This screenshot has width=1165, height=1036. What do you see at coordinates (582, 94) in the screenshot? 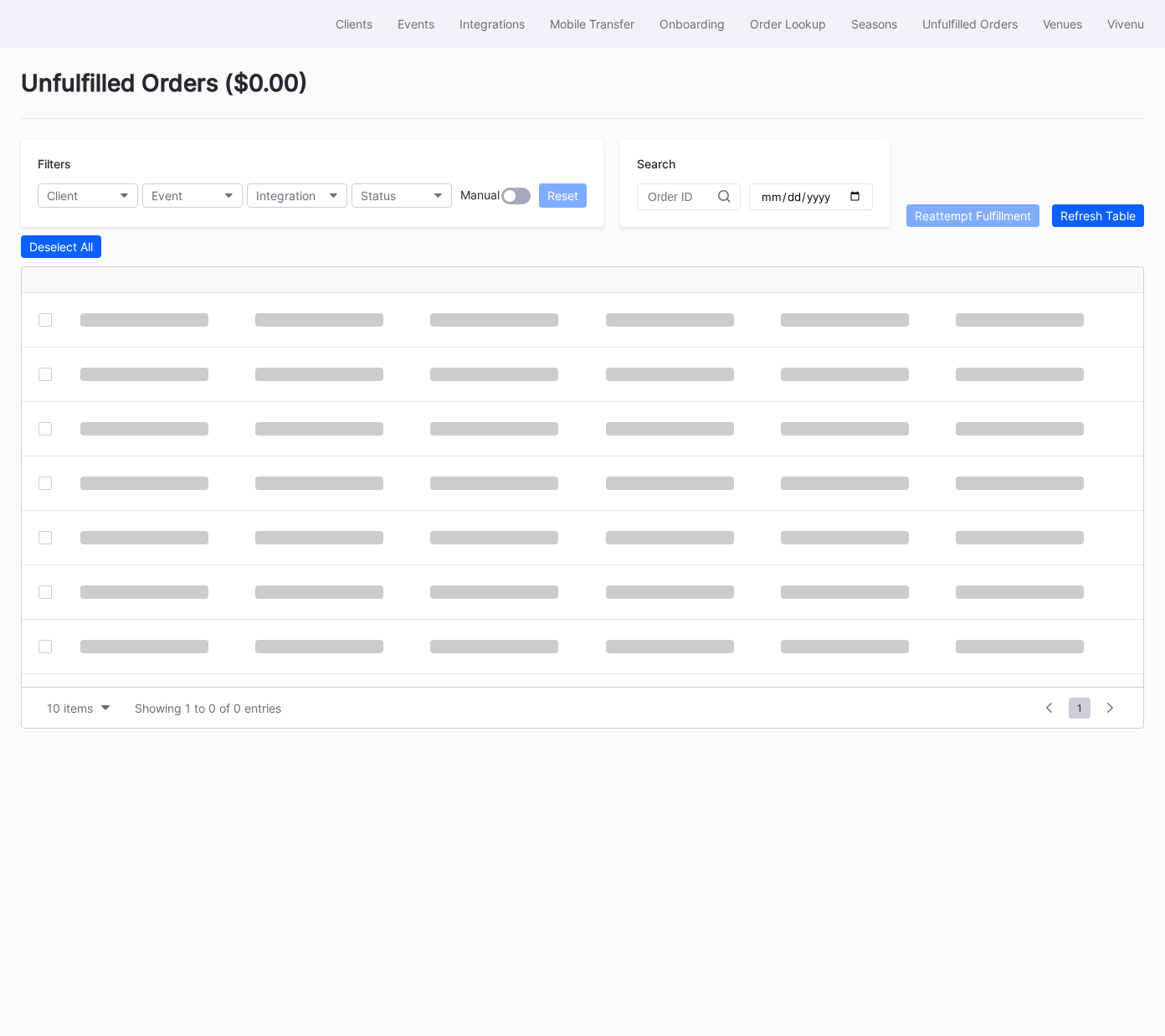
I see `div: Unfulfilled Orders ( $0.00 )` at bounding box center [582, 94].